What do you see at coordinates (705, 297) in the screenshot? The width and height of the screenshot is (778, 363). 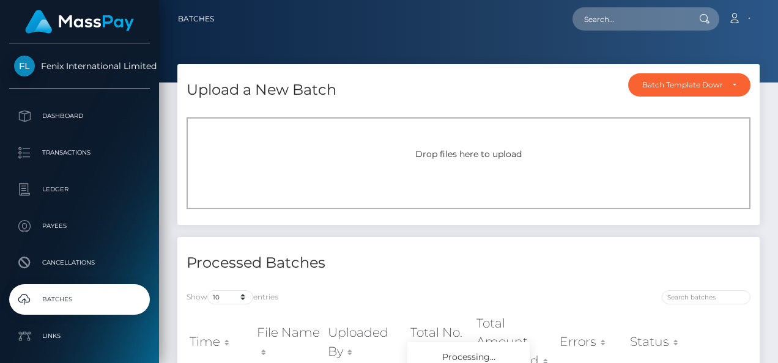 I see `input: Search batches` at bounding box center [705, 297].